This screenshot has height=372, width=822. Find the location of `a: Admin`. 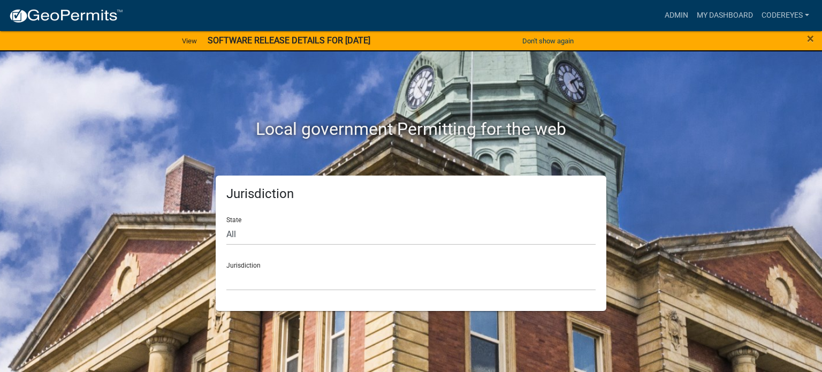

a: Admin is located at coordinates (676, 16).